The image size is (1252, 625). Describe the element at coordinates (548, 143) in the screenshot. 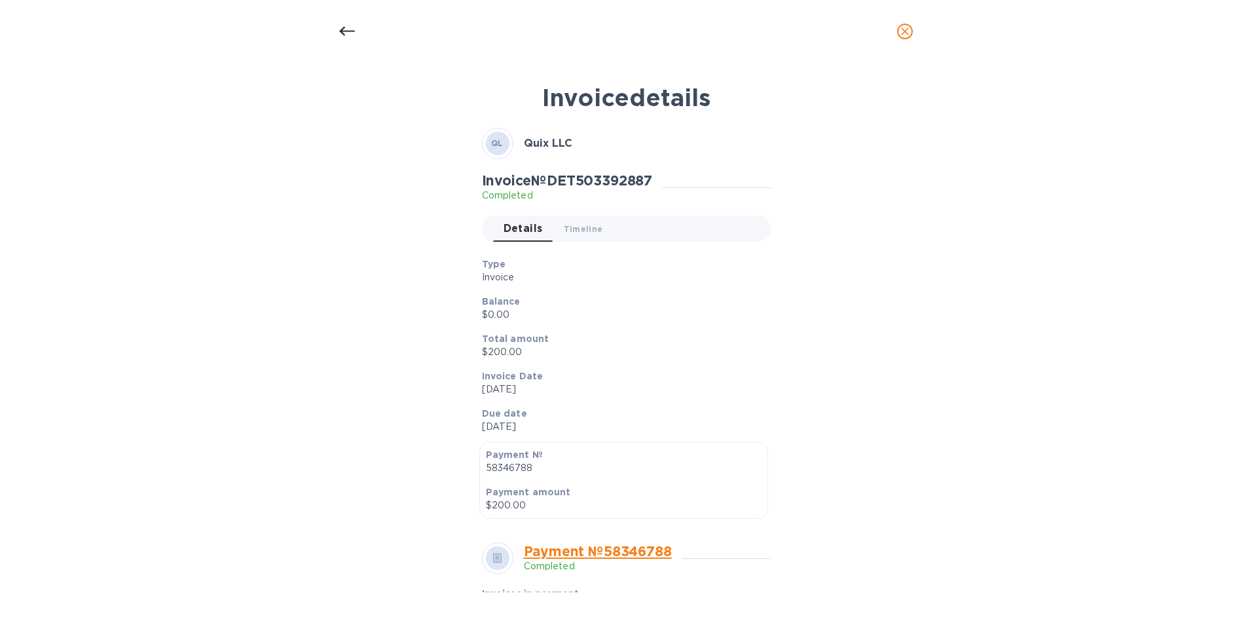

I see `b: Quix LLC` at that location.